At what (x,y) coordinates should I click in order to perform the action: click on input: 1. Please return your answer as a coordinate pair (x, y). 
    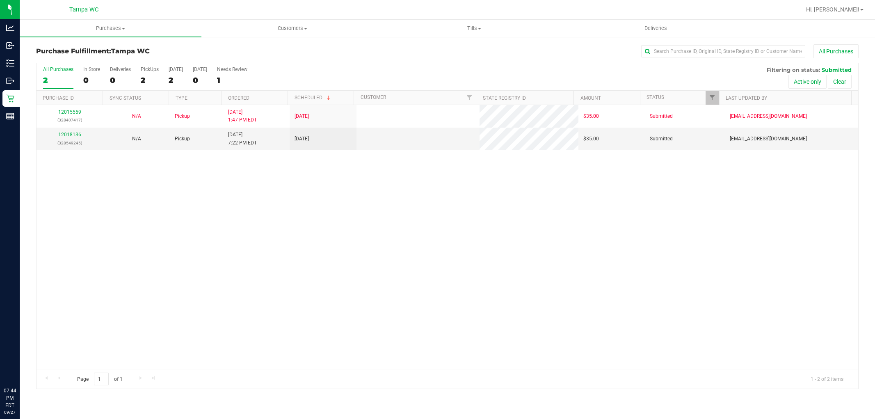
    Looking at the image, I should click on (101, 378).